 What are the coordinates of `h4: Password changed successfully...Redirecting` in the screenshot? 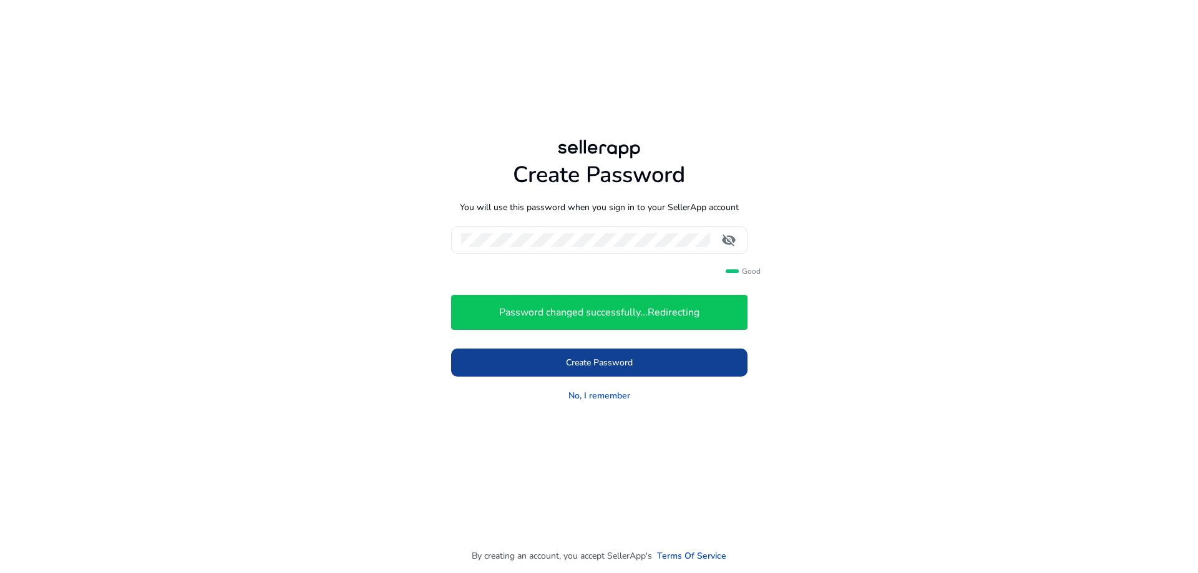 It's located at (599, 313).